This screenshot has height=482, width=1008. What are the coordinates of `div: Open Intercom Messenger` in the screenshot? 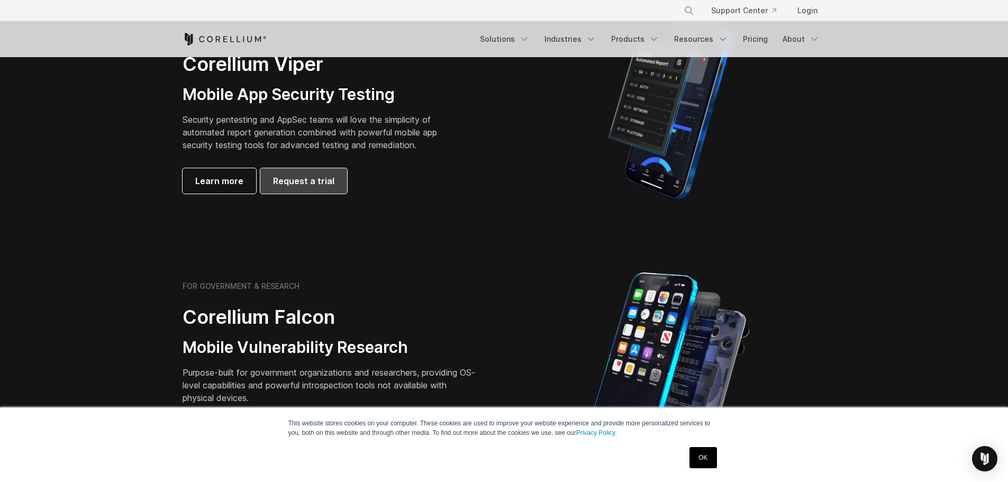 It's located at (984, 459).